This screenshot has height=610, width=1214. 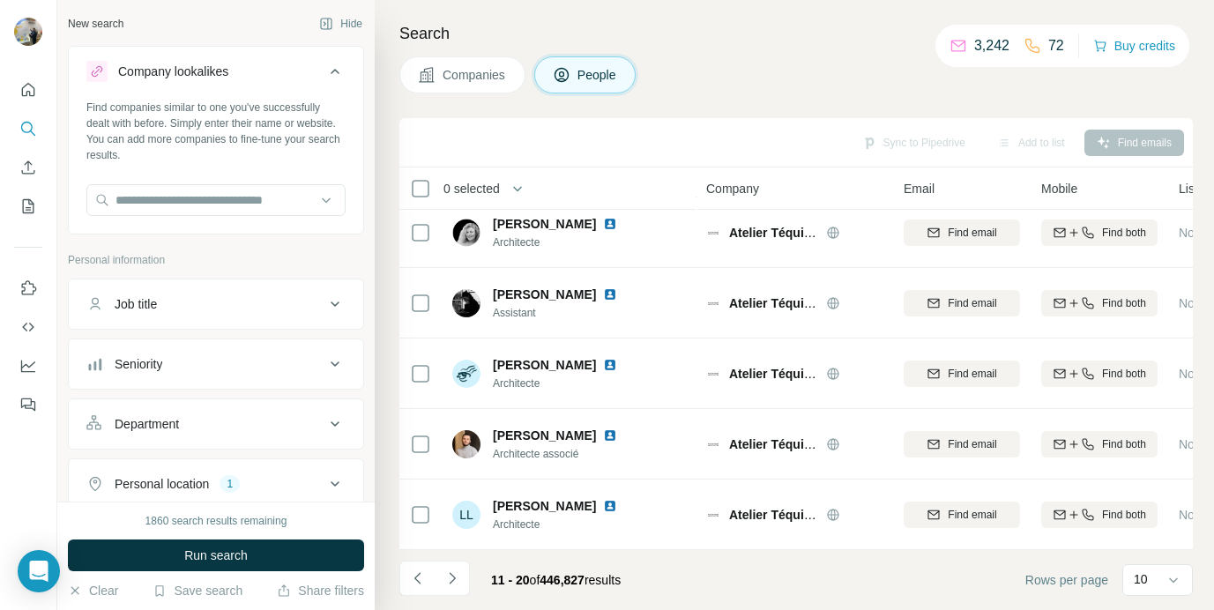 I want to click on div: Seniority, so click(x=138, y=364).